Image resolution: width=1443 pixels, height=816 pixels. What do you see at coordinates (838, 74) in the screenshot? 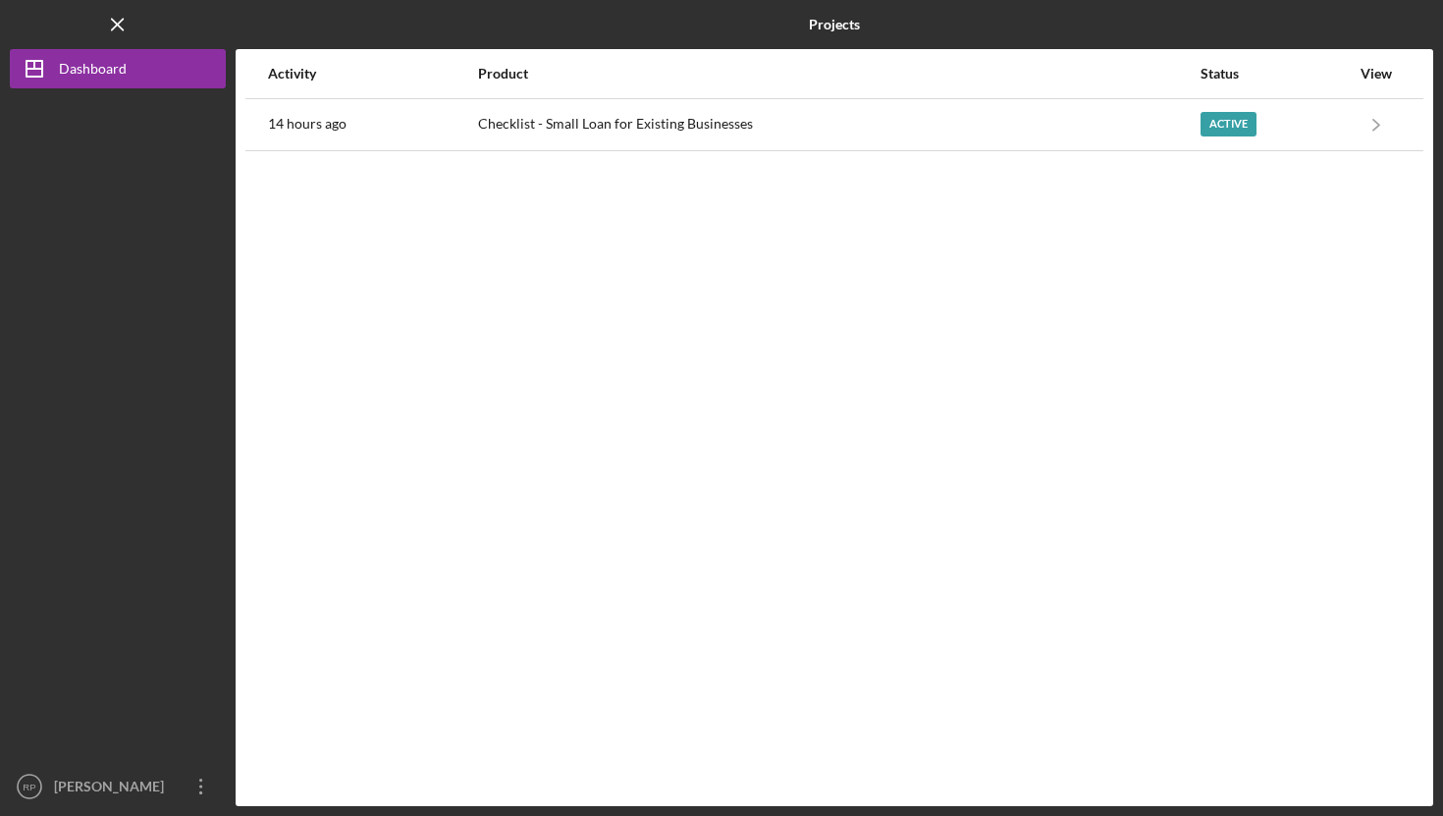
I see `div: Product` at bounding box center [838, 74].